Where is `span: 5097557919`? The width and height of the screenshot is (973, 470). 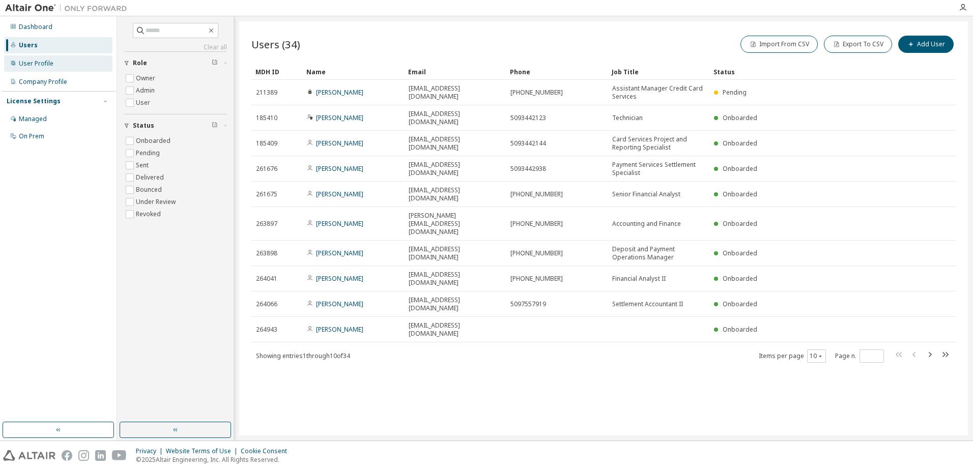
span: 5097557919 is located at coordinates (528, 304).